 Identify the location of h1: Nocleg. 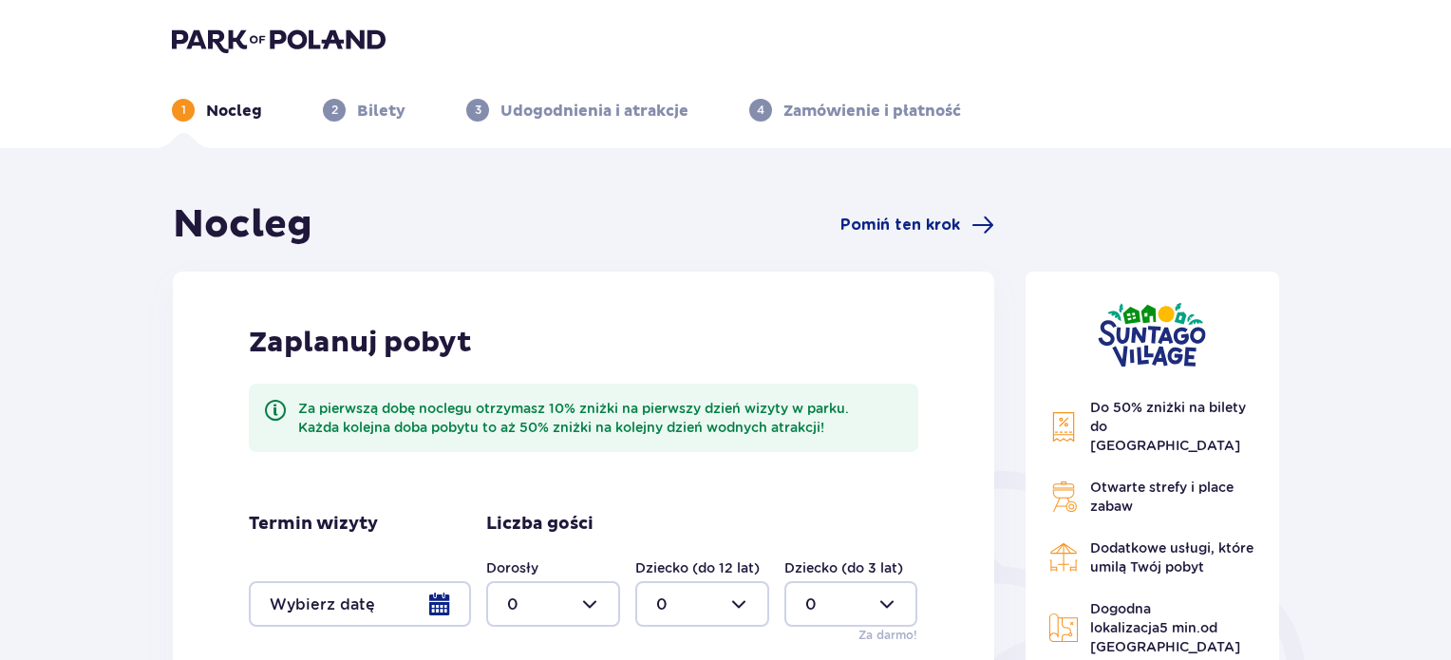
(242, 225).